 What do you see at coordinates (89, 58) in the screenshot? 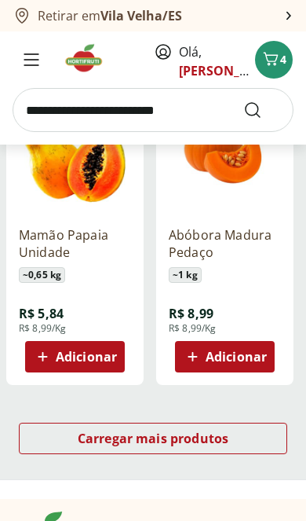
I see `img: Hortifruti` at bounding box center [89, 58].